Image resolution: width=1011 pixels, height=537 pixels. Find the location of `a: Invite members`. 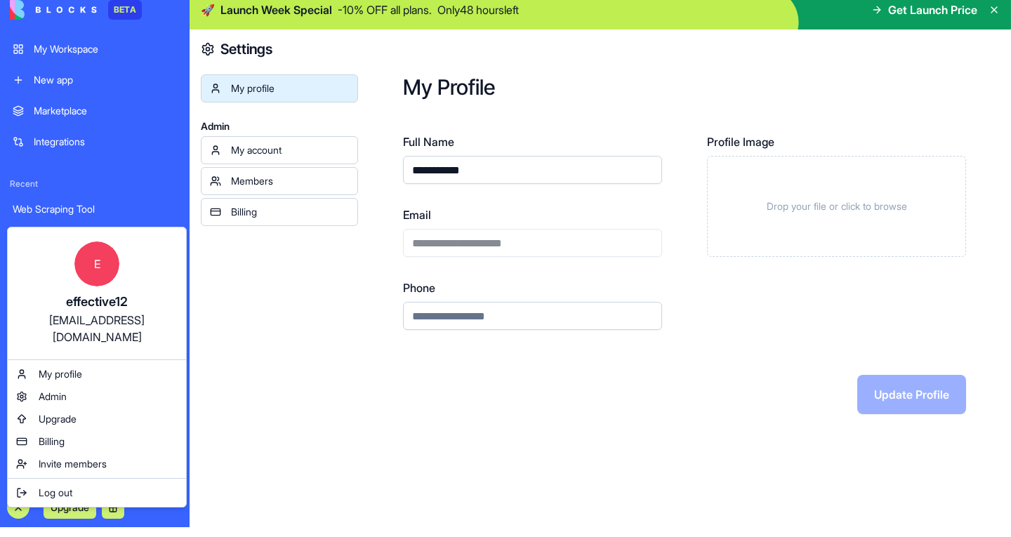

a: Invite members is located at coordinates (97, 464).